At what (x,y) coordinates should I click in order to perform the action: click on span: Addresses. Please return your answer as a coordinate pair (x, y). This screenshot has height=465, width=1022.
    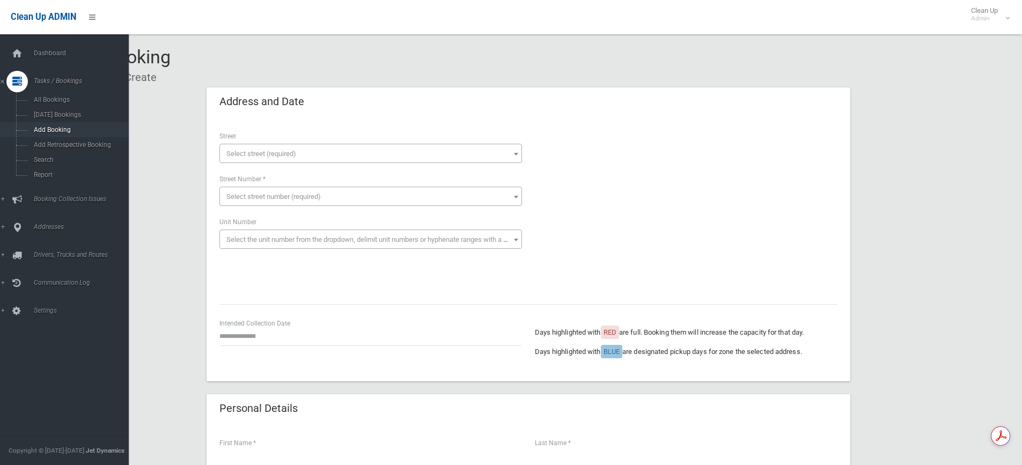
    Looking at the image, I should click on (84, 227).